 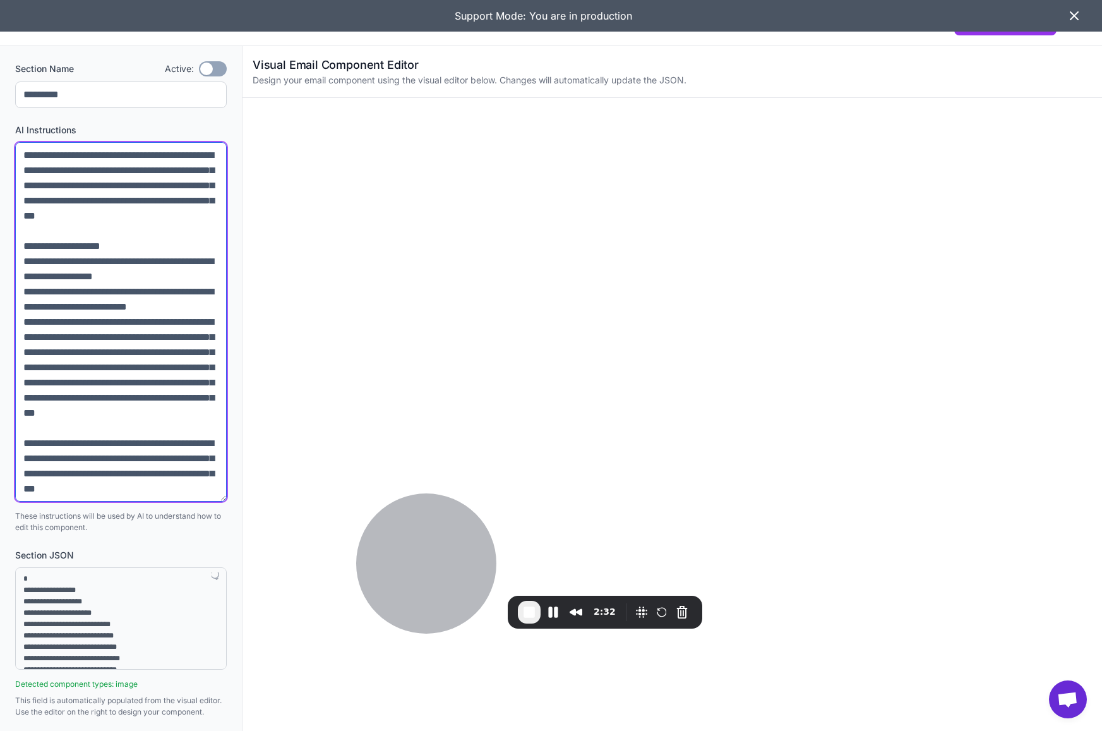 What do you see at coordinates (672, 64) in the screenshot?
I see `h3: Visual Email Component Editor` at bounding box center [672, 64].